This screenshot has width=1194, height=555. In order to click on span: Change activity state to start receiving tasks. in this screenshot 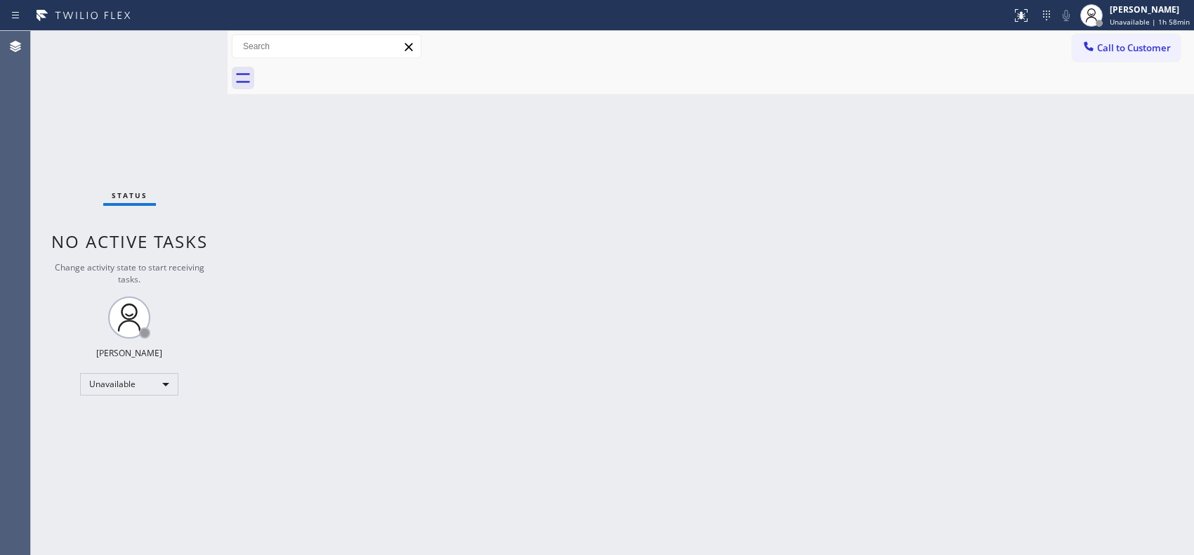, I will do `click(129, 273)`.